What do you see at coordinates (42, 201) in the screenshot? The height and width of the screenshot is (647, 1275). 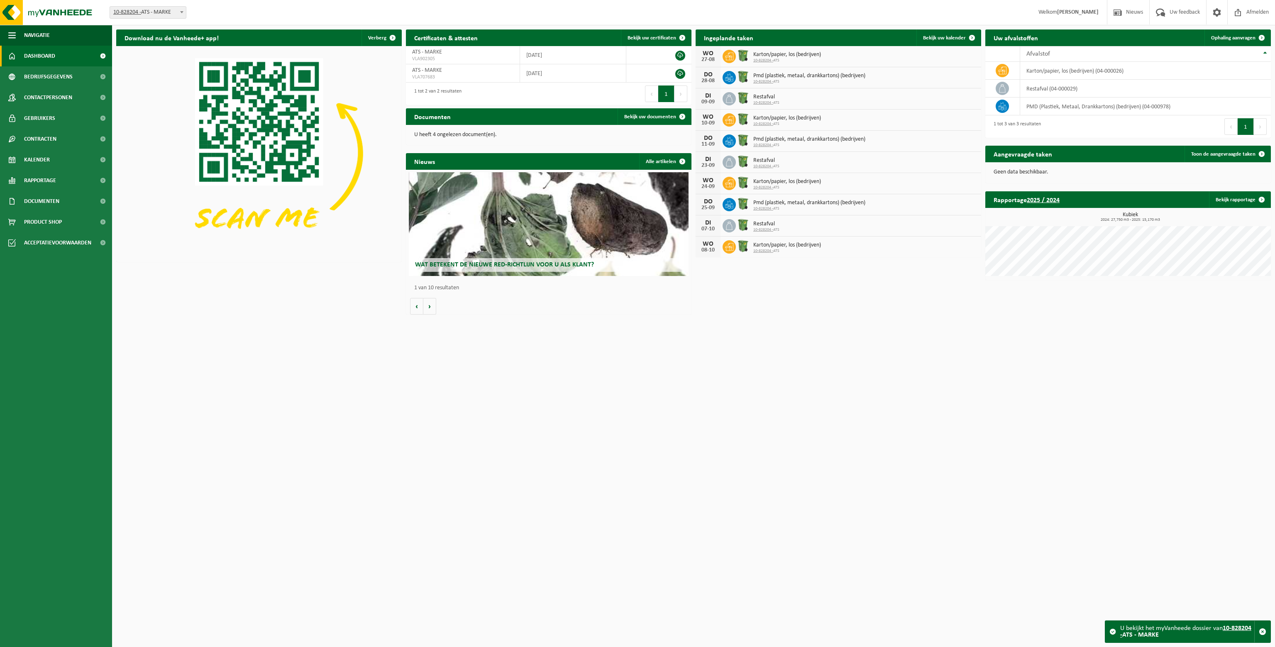 I see `span: Documenten` at bounding box center [42, 201].